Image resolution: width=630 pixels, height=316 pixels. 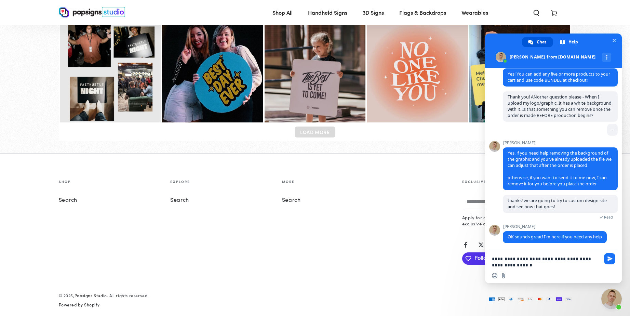 I want to click on span: Close chat, so click(x=614, y=40).